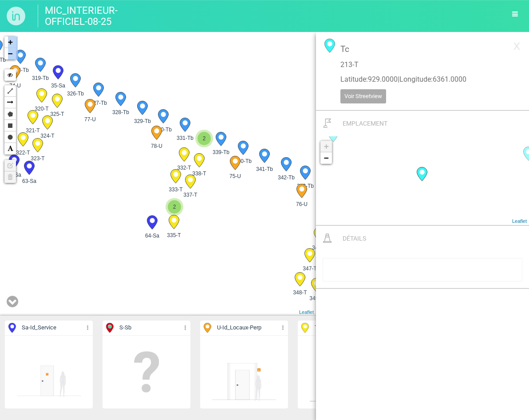 This screenshot has height=420, width=529. What do you see at coordinates (319, 248) in the screenshot?
I see `span: 346-T` at bounding box center [319, 248].